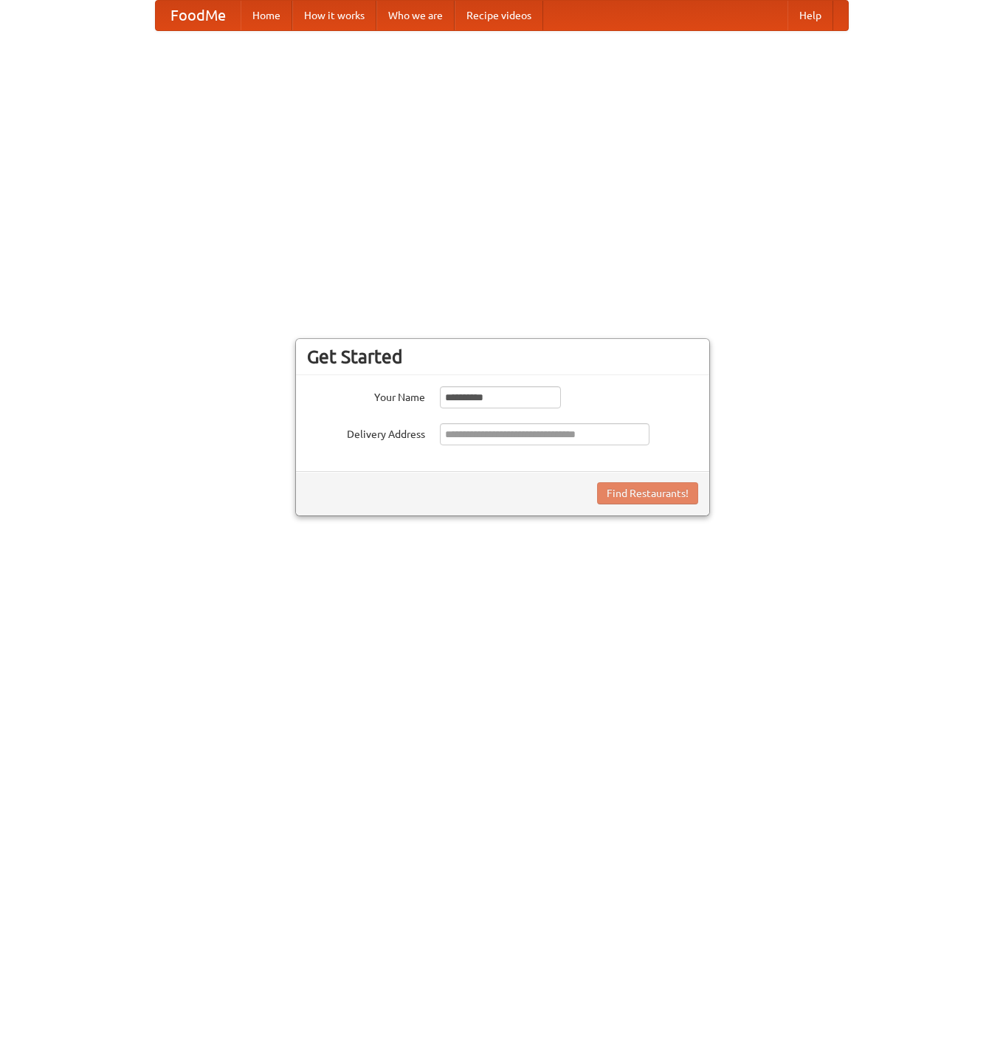 The width and height of the screenshot is (1003, 1045). What do you see at coordinates (416, 16) in the screenshot?
I see `a: Who we are` at bounding box center [416, 16].